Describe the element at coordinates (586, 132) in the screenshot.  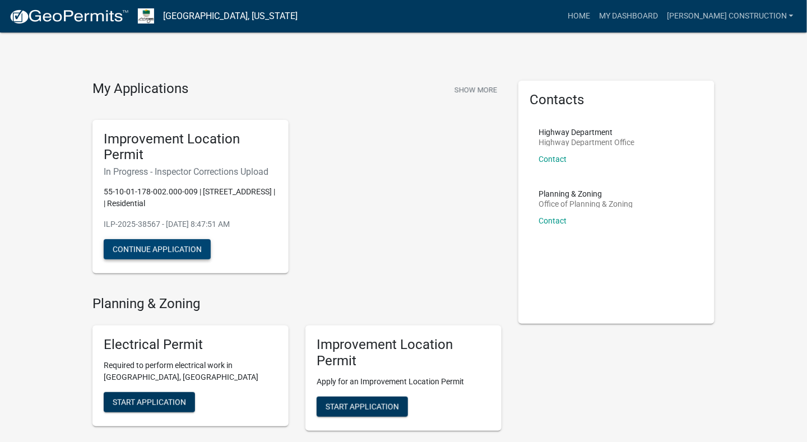
I see `p: Highway Department` at that location.